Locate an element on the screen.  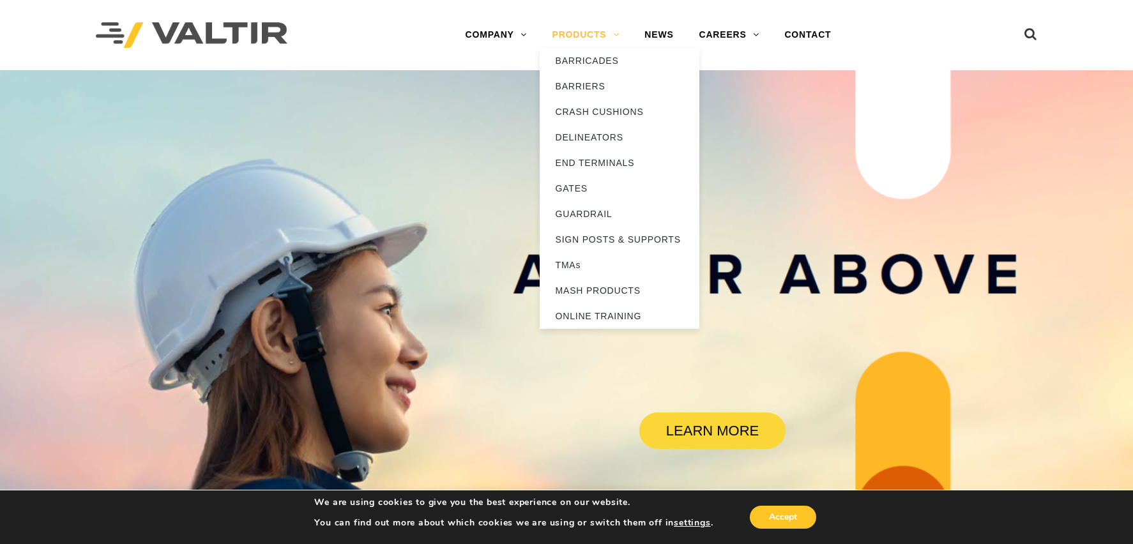
a: BARRIERS is located at coordinates (620, 86).